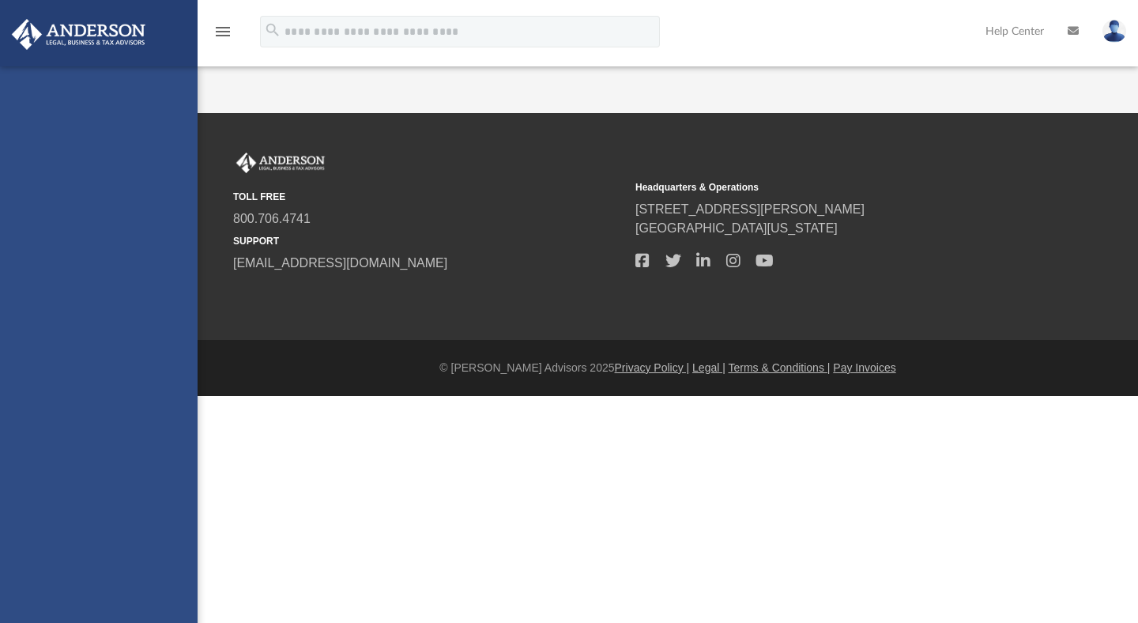 This screenshot has width=1138, height=623. I want to click on a: Pay Invoices, so click(864, 367).